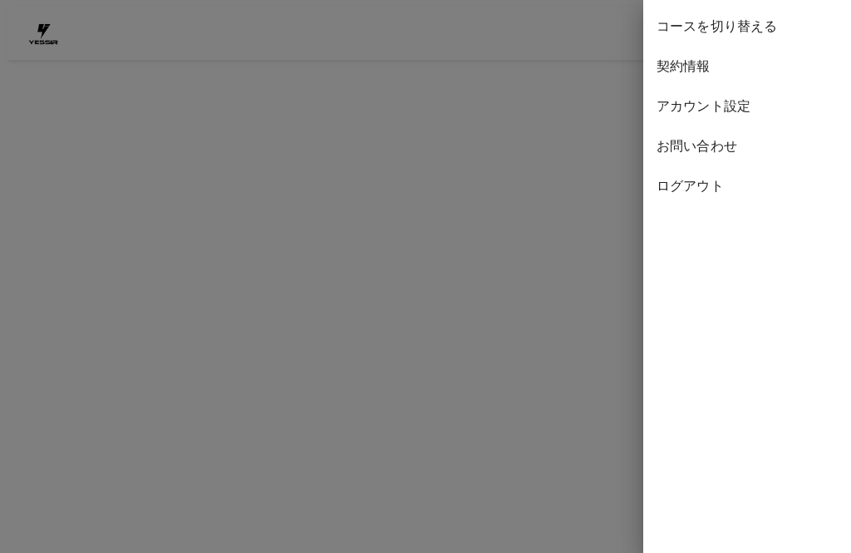 Image resolution: width=851 pixels, height=553 pixels. What do you see at coordinates (747, 106) in the screenshot?
I see `div: アカウント設定` at bounding box center [747, 106].